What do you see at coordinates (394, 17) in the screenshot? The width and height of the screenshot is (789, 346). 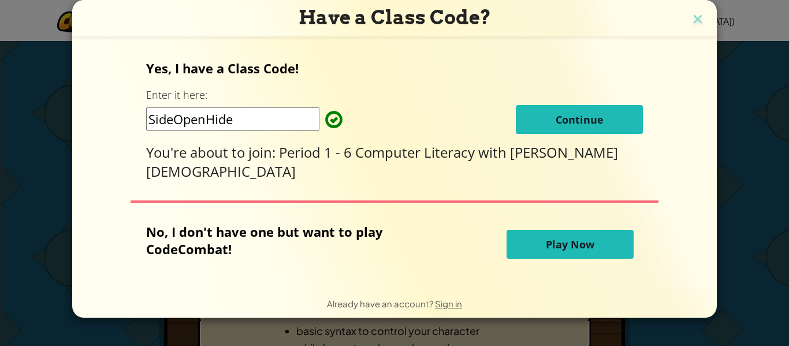 I see `span: Have a Class Code?` at bounding box center [394, 17].